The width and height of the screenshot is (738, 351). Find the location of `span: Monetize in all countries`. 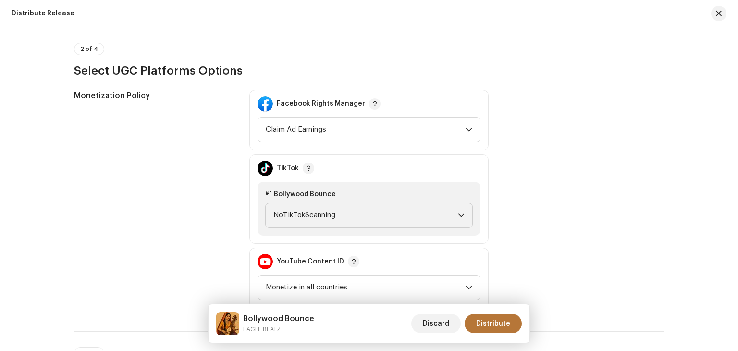

span: Monetize in all countries is located at coordinates (366, 287).